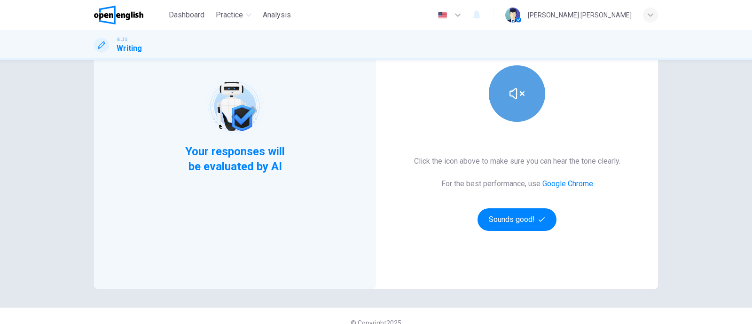 The image size is (752, 324). I want to click on button: Dashboard, so click(187, 15).